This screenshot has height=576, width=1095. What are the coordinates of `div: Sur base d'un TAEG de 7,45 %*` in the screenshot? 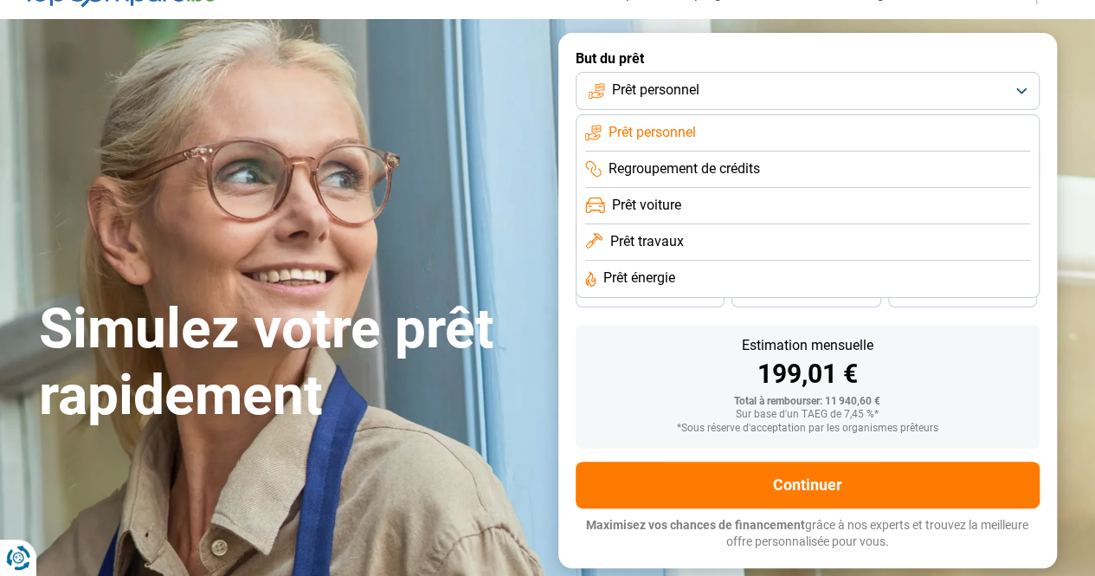 It's located at (808, 415).